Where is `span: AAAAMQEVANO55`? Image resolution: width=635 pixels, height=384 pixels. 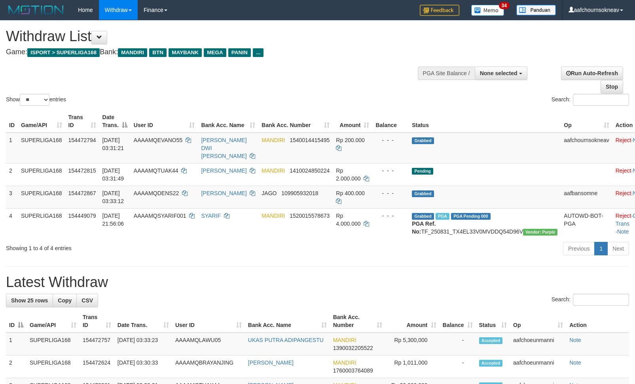 span: AAAAMQEVANO55 is located at coordinates (158, 140).